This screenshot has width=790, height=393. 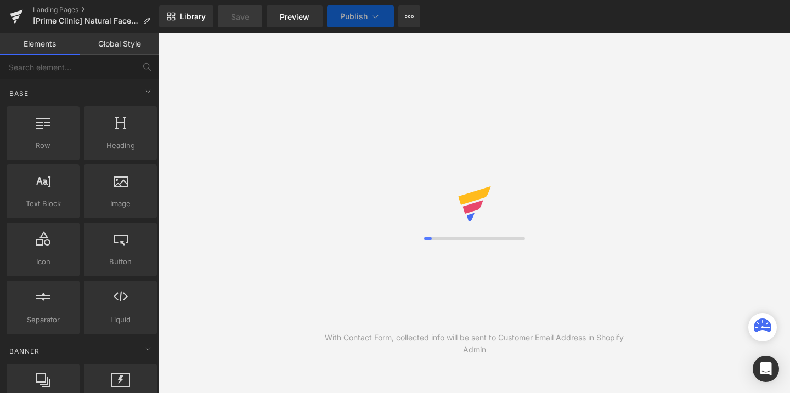 I want to click on span: Library, so click(x=192, y=16).